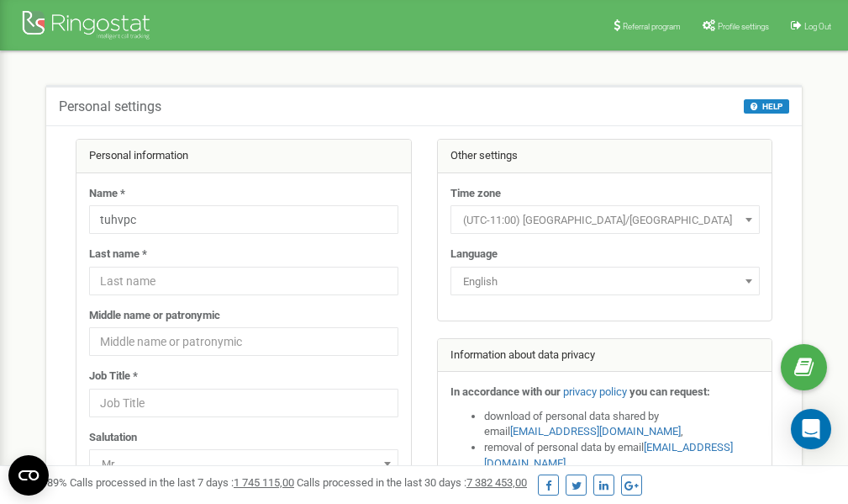 This screenshot has width=848, height=504. I want to click on li: download of personal data shared by email ,, so click(622, 424).